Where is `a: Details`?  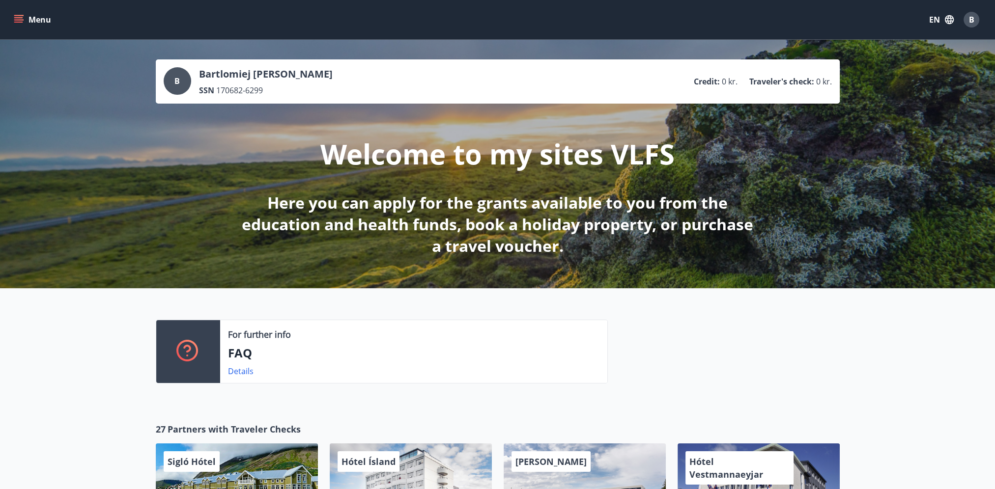 a: Details is located at coordinates (241, 371).